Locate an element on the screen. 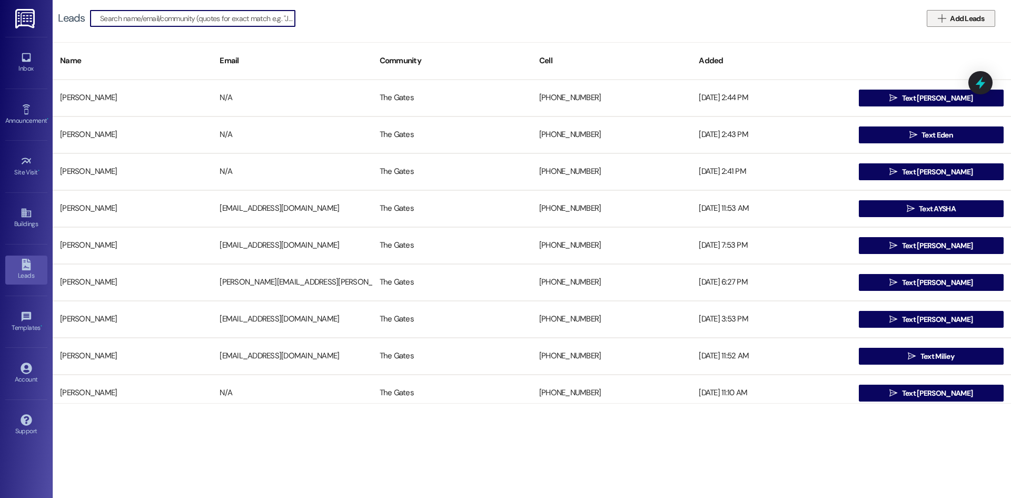  a: Buildings is located at coordinates (26, 218).